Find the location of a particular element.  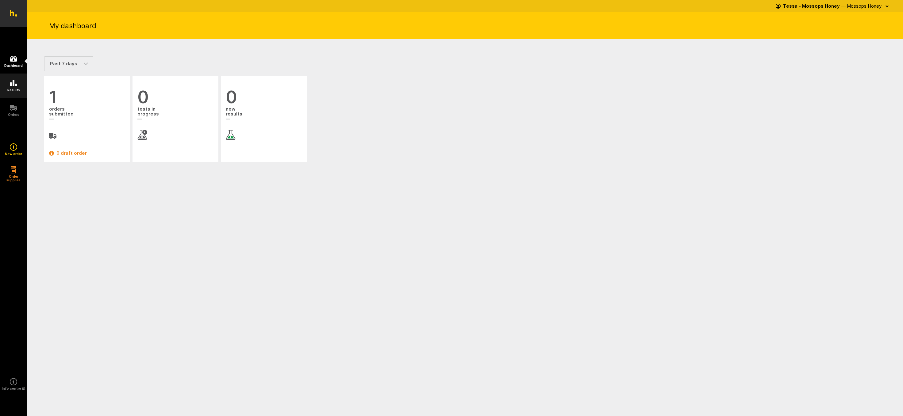

span: — Mossops Honey is located at coordinates (861, 6).